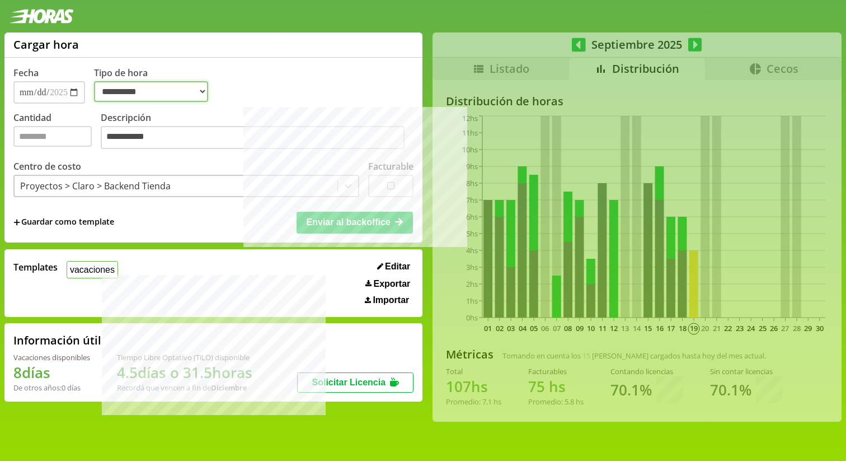  I want to click on button: Enviar al backoffice, so click(355, 222).